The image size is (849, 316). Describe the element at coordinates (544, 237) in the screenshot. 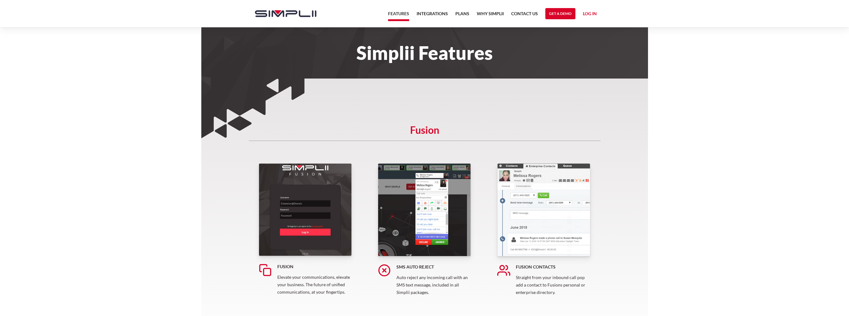

I see `a: Fusion ContactsStraight from your inbound call pop add a contact to Fusions personal or enterpris...` at that location.